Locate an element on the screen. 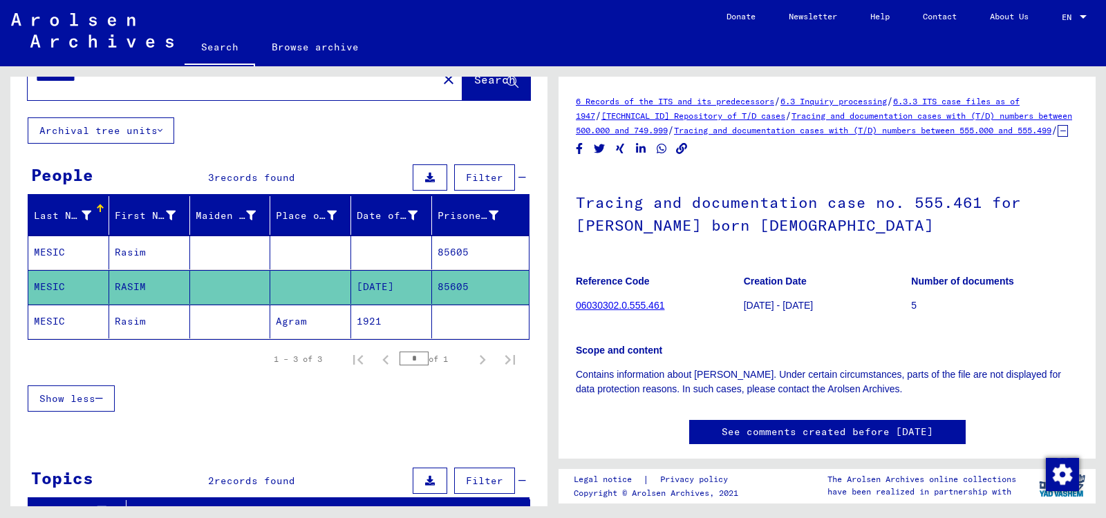 The width and height of the screenshot is (1106, 518). img: yv_logo.png is located at coordinates (1061, 486).